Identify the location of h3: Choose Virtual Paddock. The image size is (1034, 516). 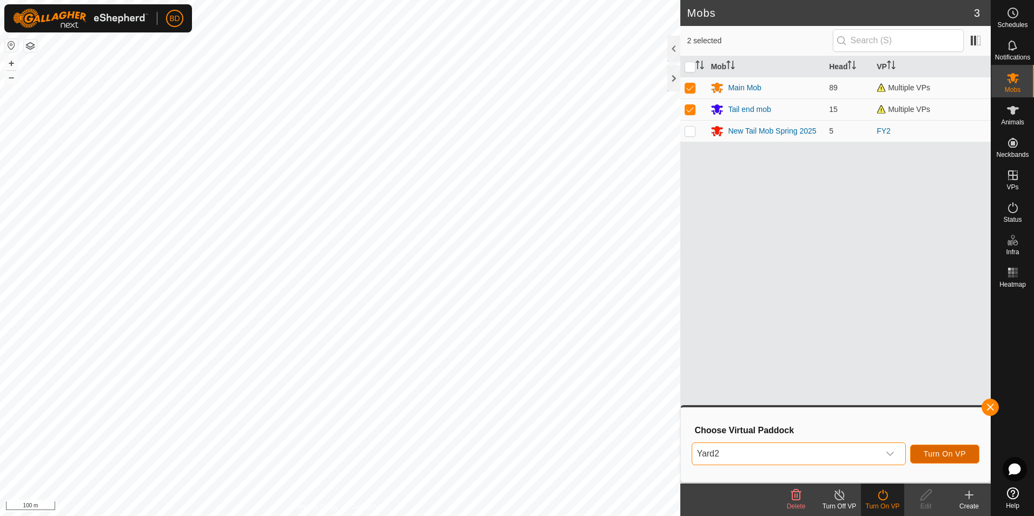
(837, 430).